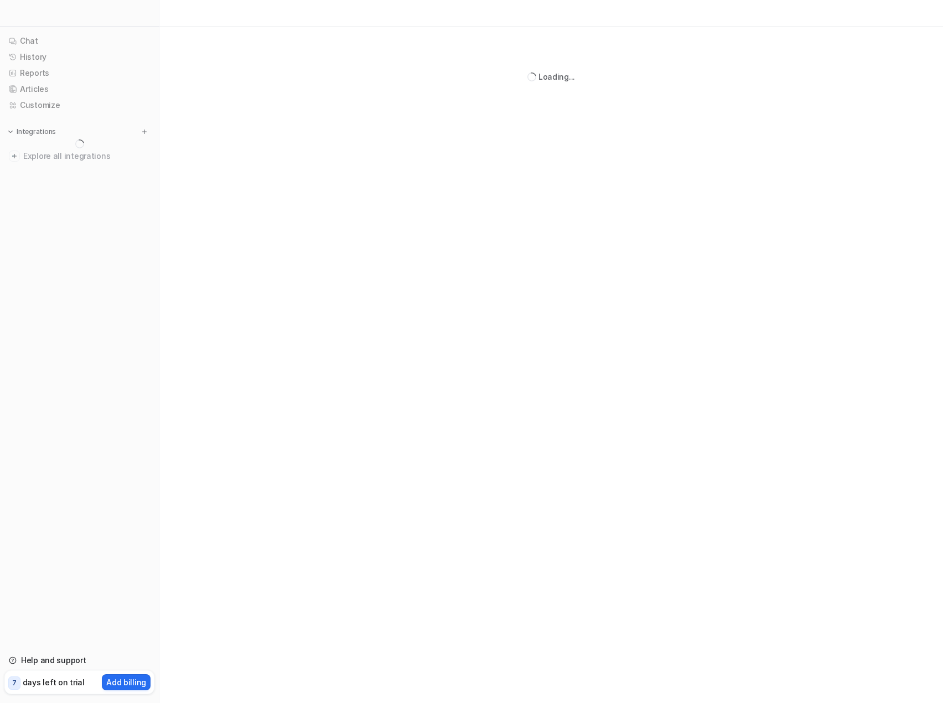 The width and height of the screenshot is (943, 703). What do you see at coordinates (54, 682) in the screenshot?
I see `p: days left on trial` at bounding box center [54, 682].